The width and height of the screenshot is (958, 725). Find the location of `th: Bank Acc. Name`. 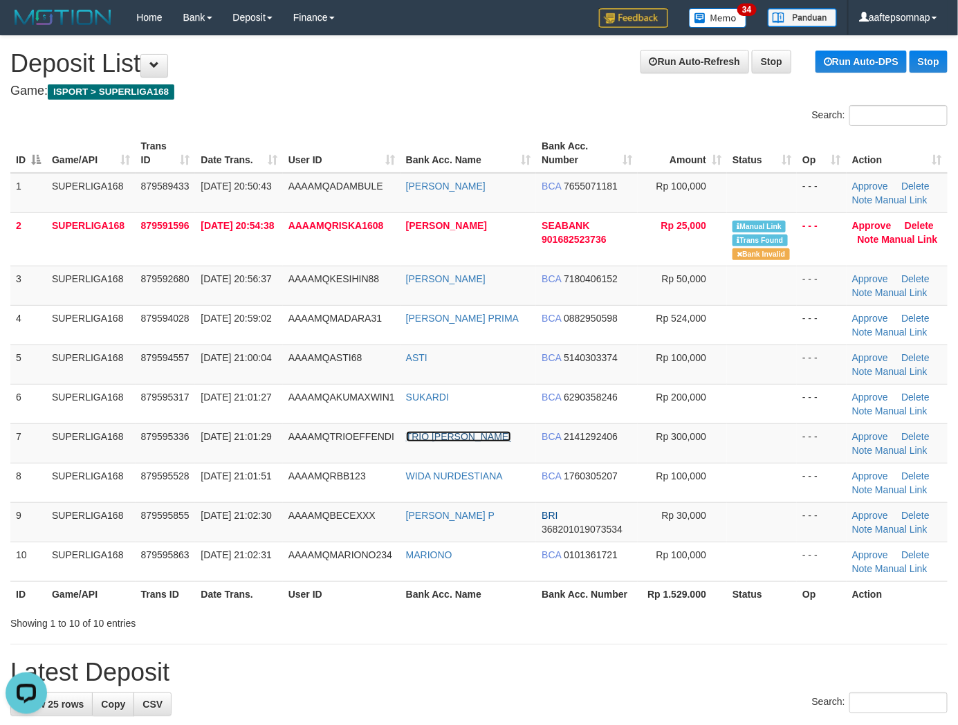

th: Bank Acc. Name is located at coordinates (468, 593).